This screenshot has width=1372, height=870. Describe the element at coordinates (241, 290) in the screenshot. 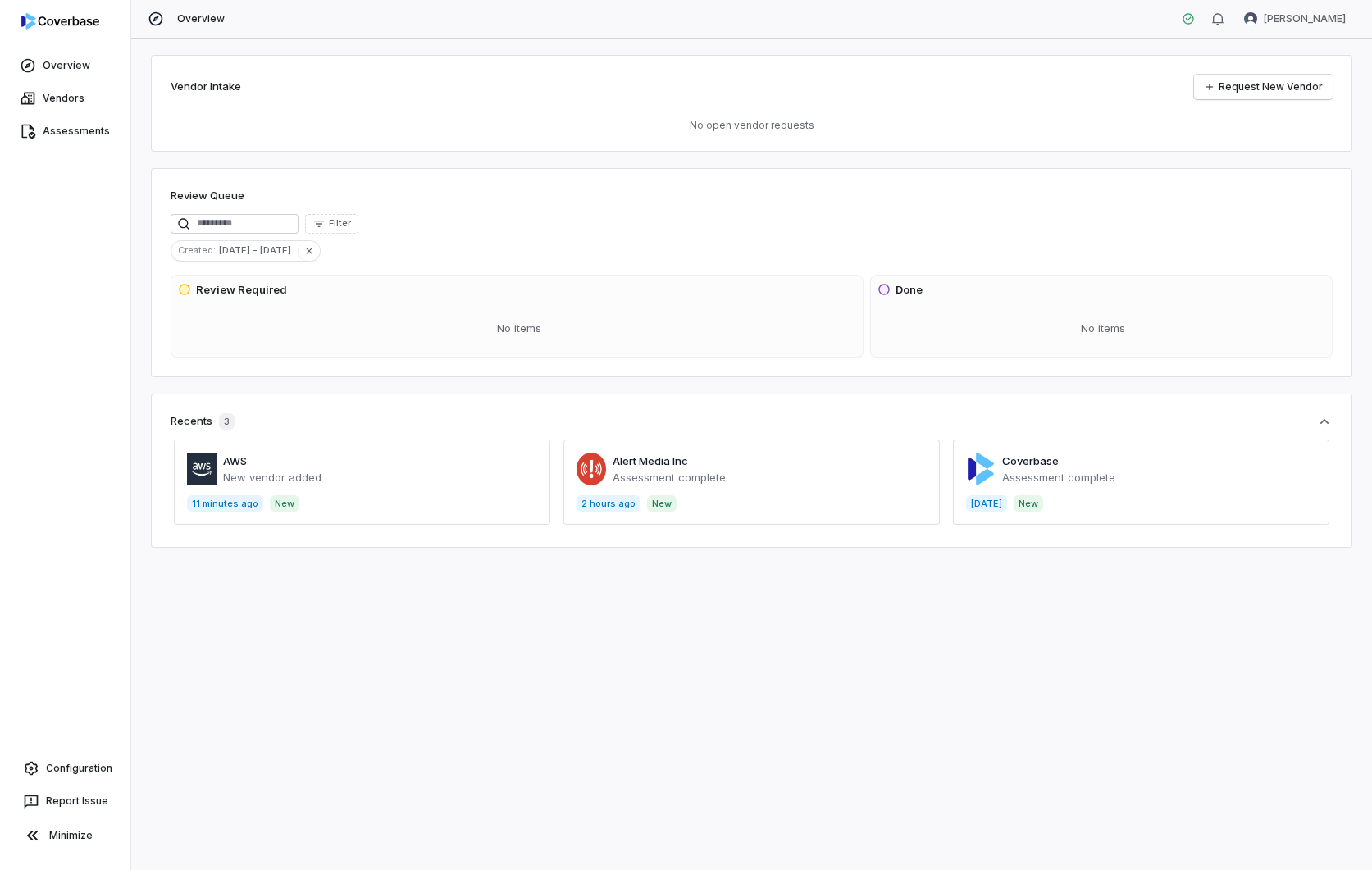

I see `h3: Review Required` at that location.